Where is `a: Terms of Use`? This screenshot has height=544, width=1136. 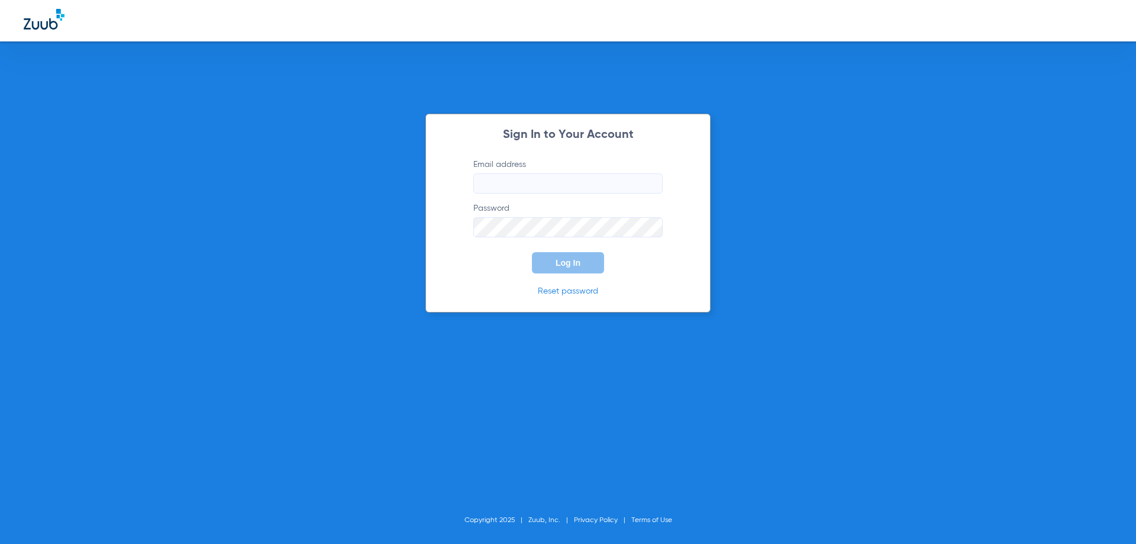
a: Terms of Use is located at coordinates (652, 520).